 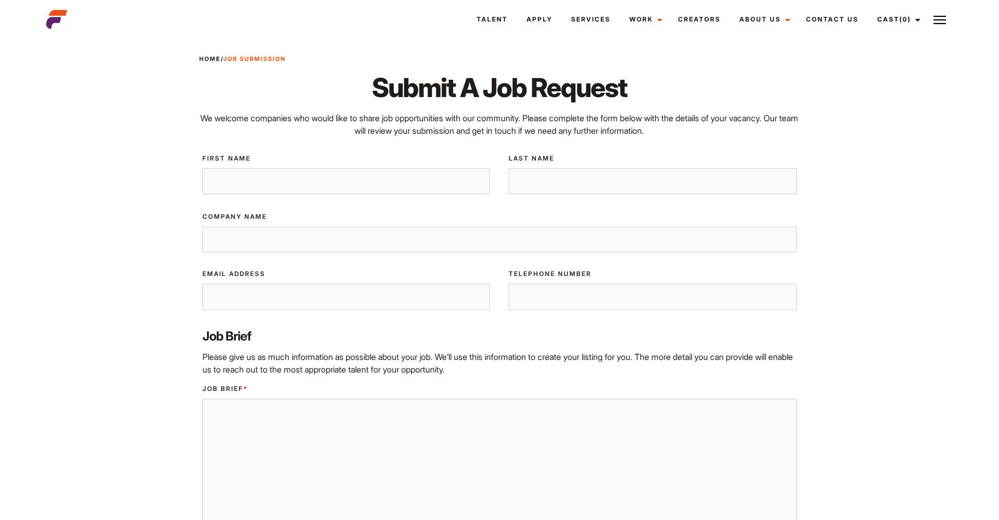 I want to click on a: Home, so click(x=210, y=59).